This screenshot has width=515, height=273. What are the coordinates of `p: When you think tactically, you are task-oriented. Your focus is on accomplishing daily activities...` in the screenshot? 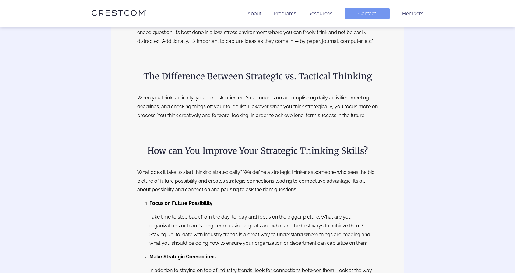 It's located at (257, 107).